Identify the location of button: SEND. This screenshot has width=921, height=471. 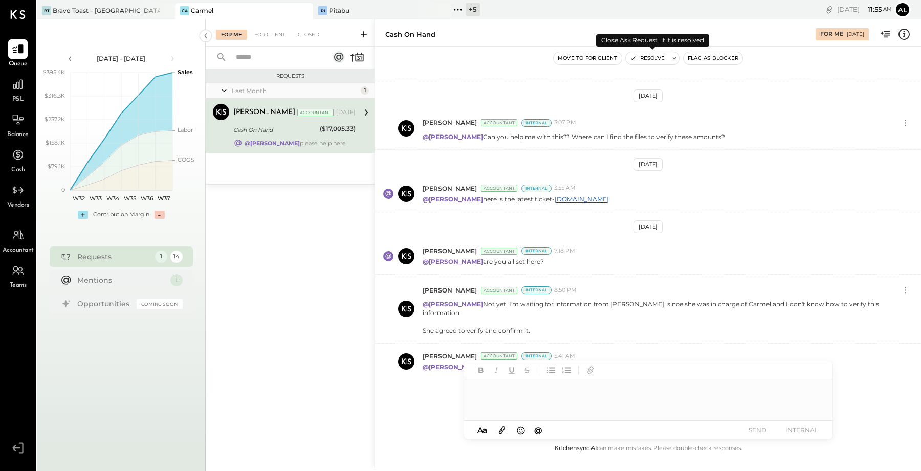
(757, 430).